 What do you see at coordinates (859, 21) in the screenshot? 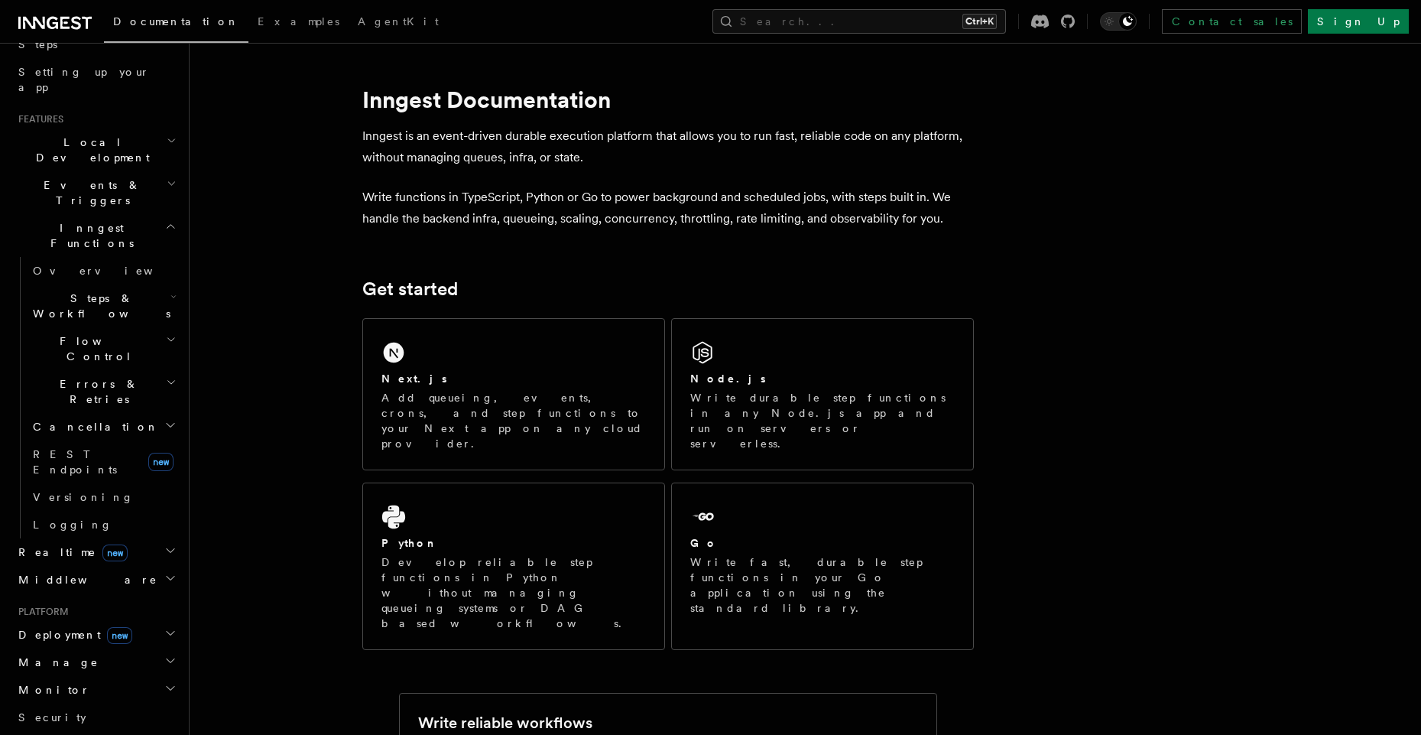
I see `button: Search...Ctrl+K` at bounding box center [859, 21].